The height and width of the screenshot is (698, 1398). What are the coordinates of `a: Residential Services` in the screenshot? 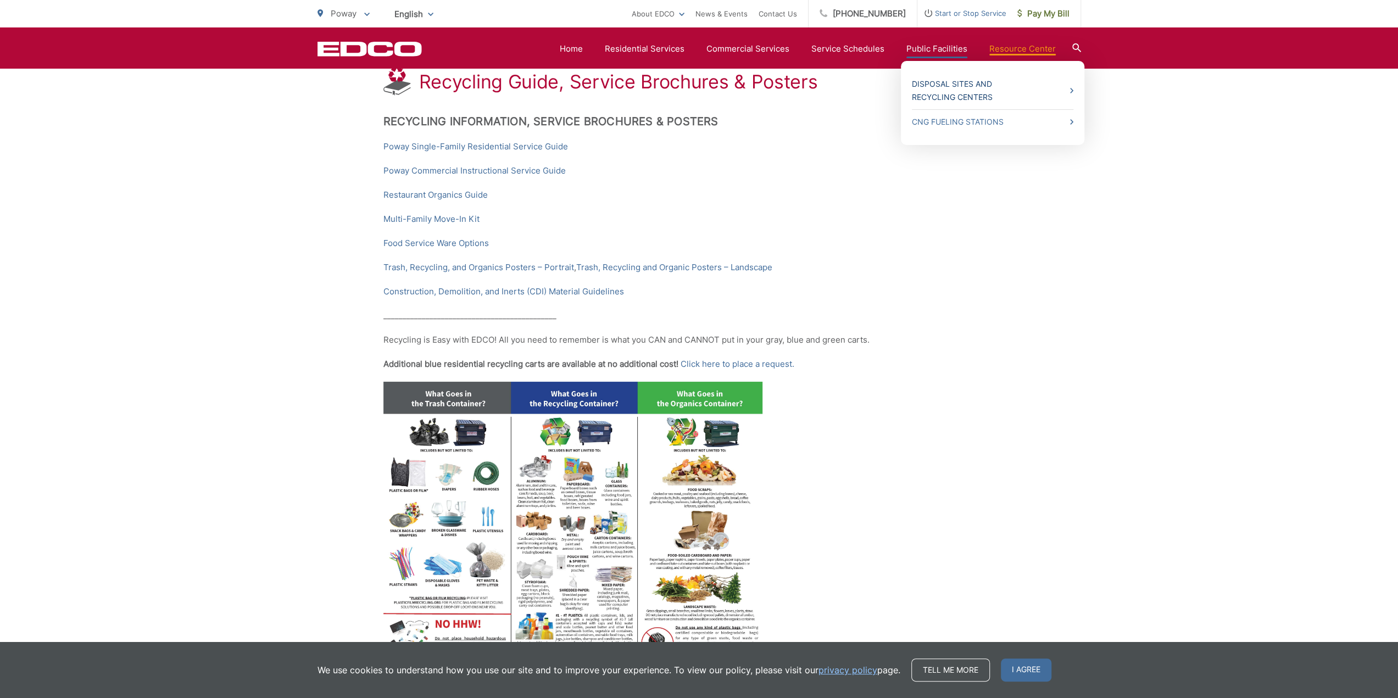 It's located at (644, 49).